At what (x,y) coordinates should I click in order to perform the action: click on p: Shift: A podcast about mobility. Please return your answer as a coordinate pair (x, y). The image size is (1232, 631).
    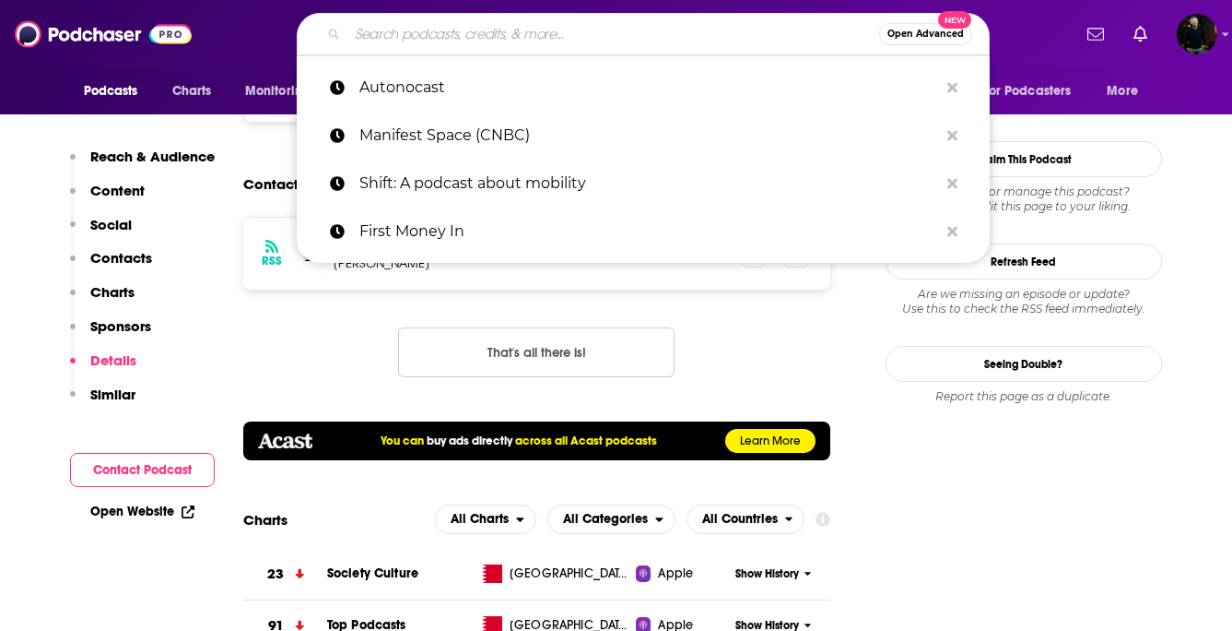
    Looking at the image, I should click on (649, 183).